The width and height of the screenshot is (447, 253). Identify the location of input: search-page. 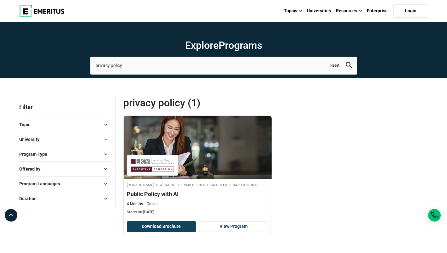
(224, 66).